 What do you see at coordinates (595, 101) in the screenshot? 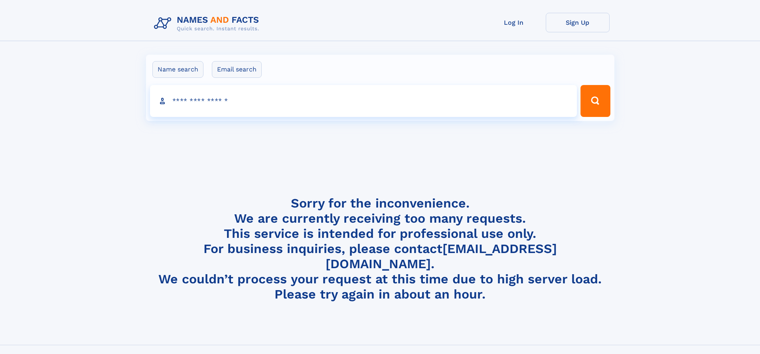
I see `button: Search Button` at bounding box center [595, 101].